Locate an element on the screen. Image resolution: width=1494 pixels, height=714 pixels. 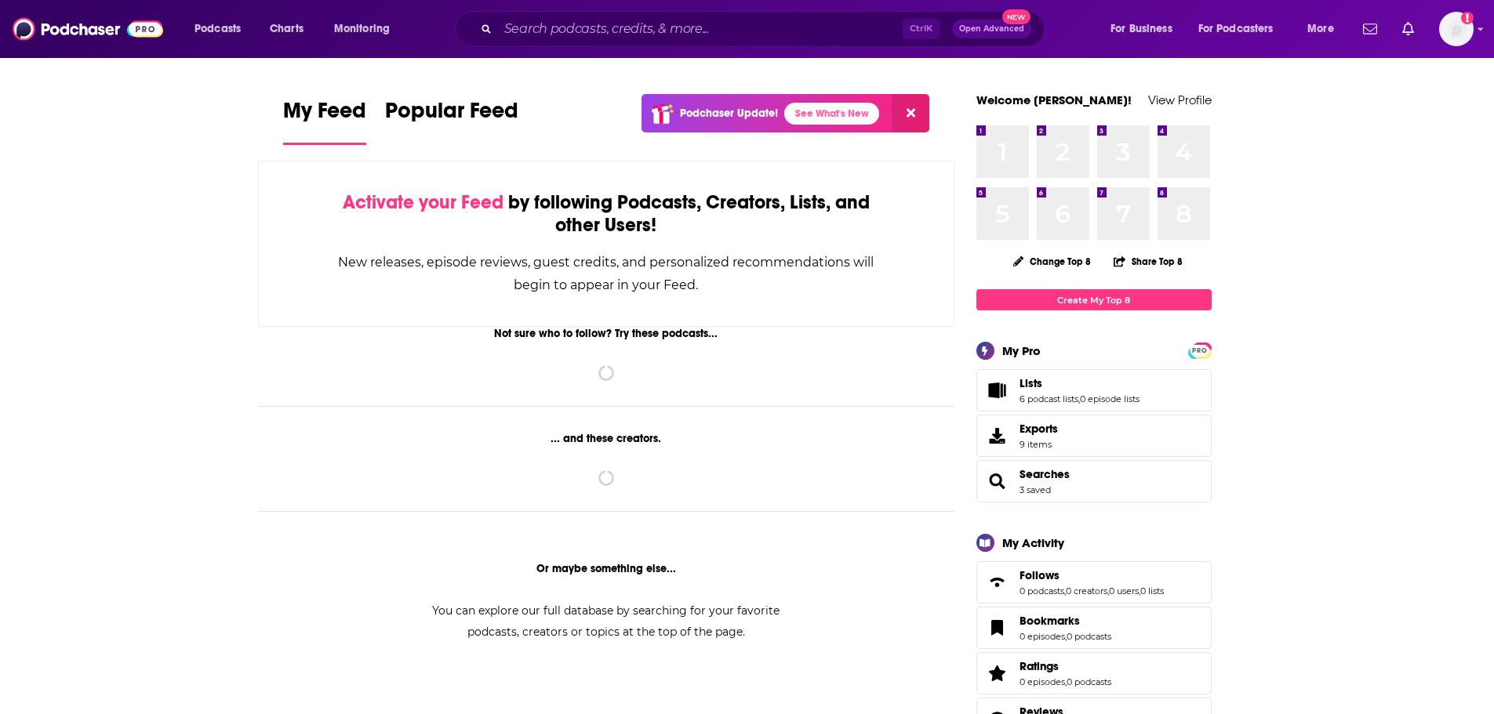
button: Open AdvancedNew is located at coordinates (991, 29).